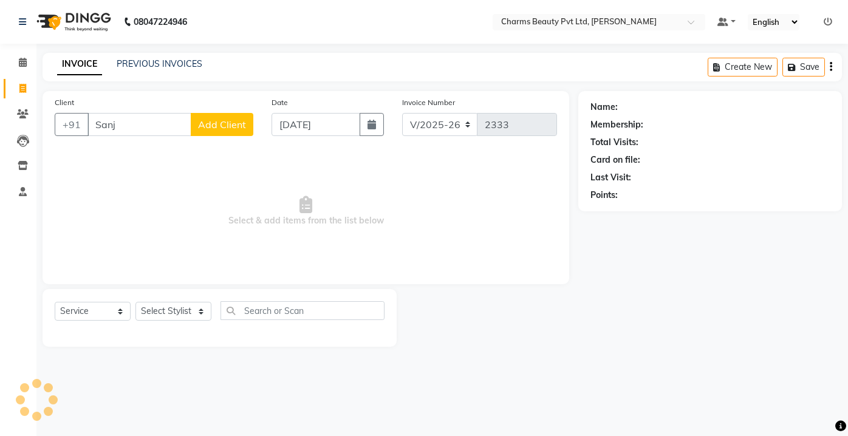 The height and width of the screenshot is (436, 848). I want to click on button: Create New, so click(742, 67).